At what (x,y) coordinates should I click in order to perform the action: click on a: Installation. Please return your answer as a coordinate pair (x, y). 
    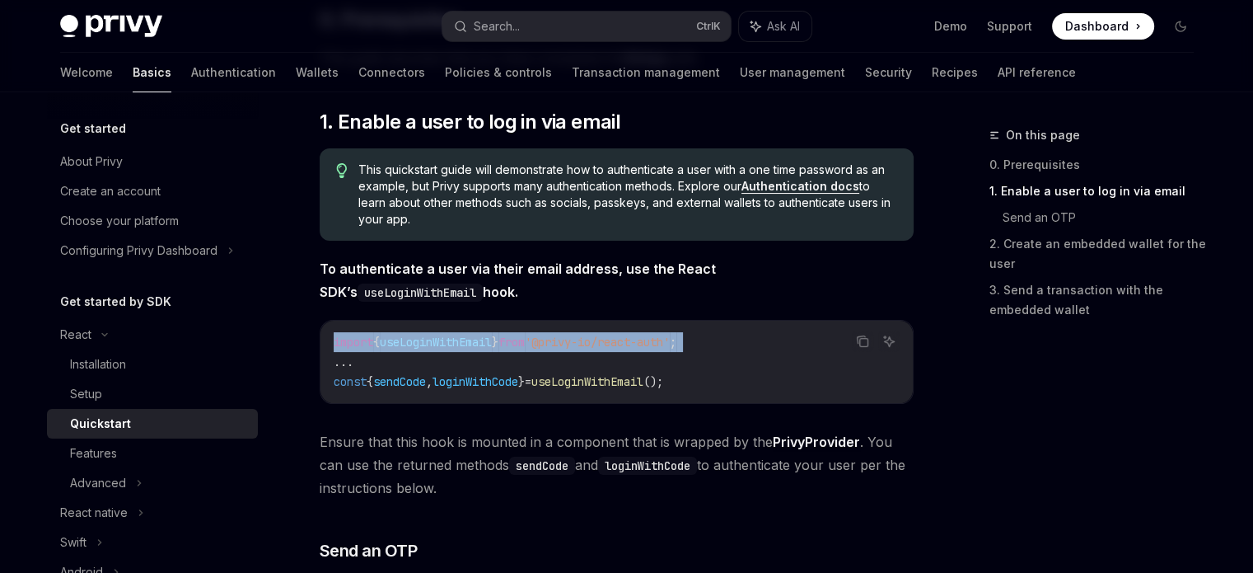
    Looking at the image, I should click on (152, 364).